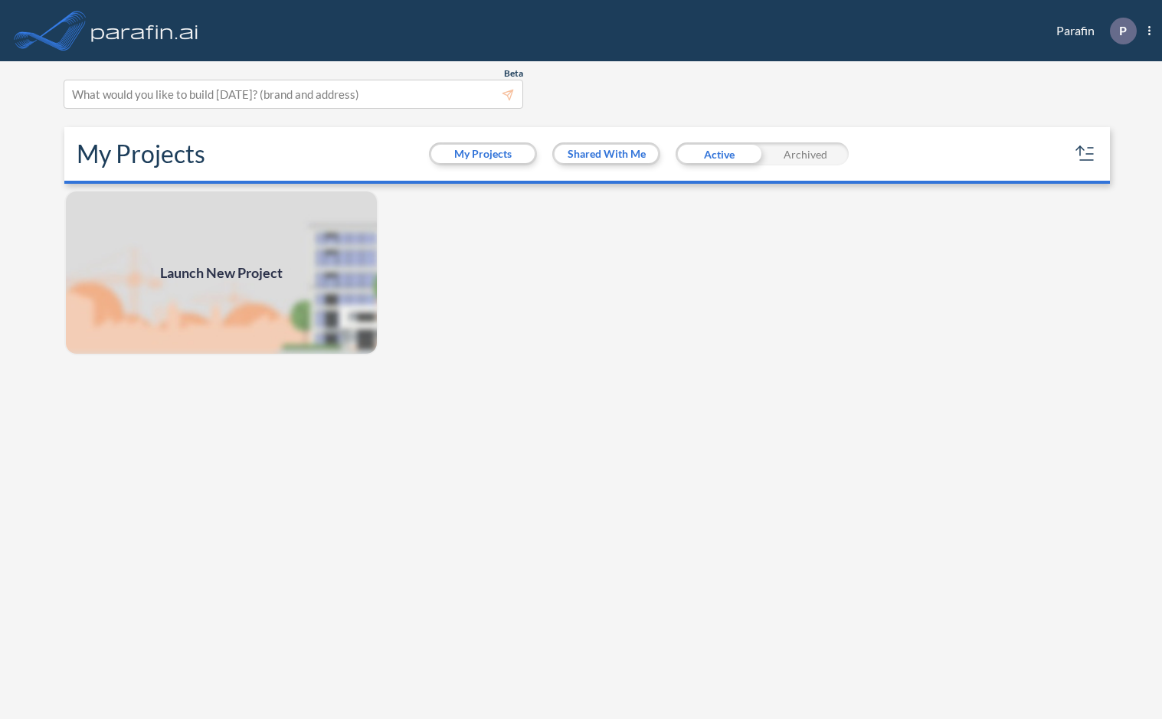  I want to click on button: sort, so click(1085, 154).